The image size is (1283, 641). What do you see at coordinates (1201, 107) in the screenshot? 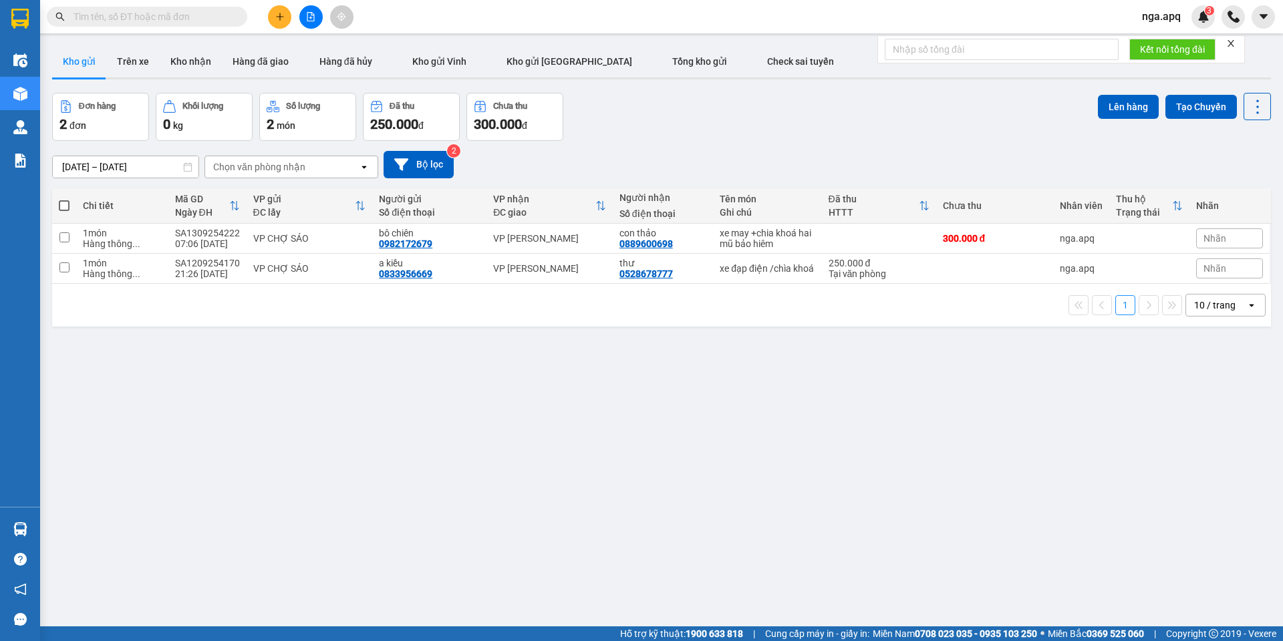
I see `button: Tạo Chuyến` at bounding box center [1201, 107].